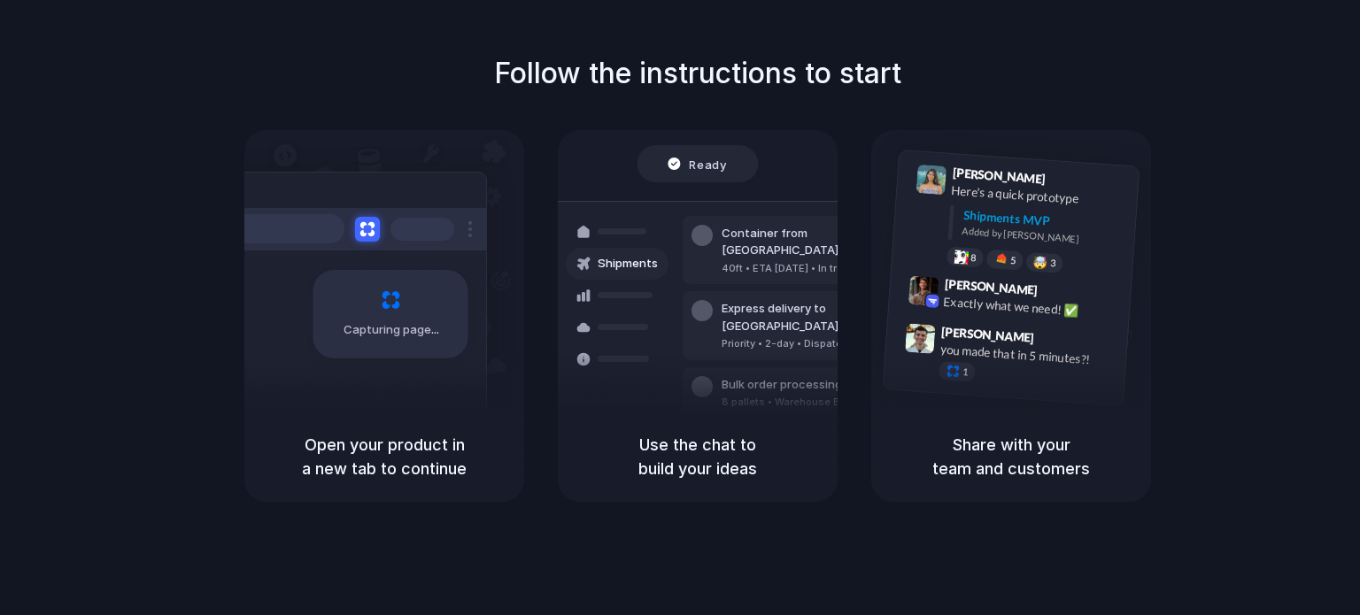 This screenshot has height=615, width=1360. I want to click on span: 3, so click(1053, 263).